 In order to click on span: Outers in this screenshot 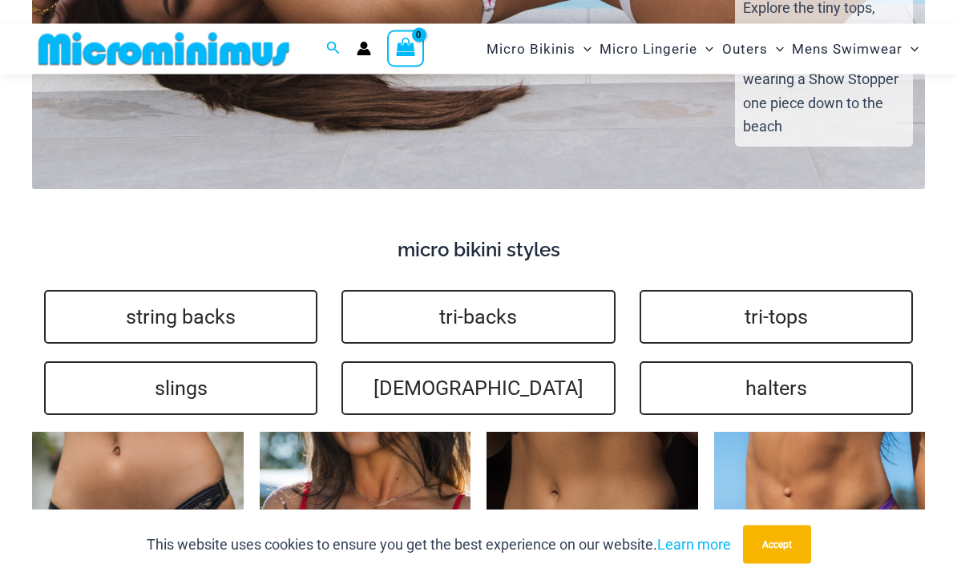, I will do `click(745, 49)`.